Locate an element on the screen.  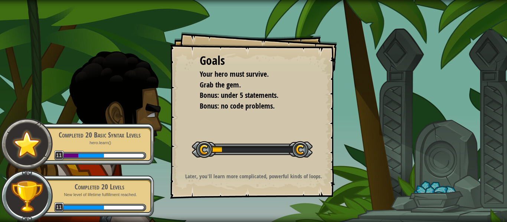
img: default.png is located at coordinates (27, 144).